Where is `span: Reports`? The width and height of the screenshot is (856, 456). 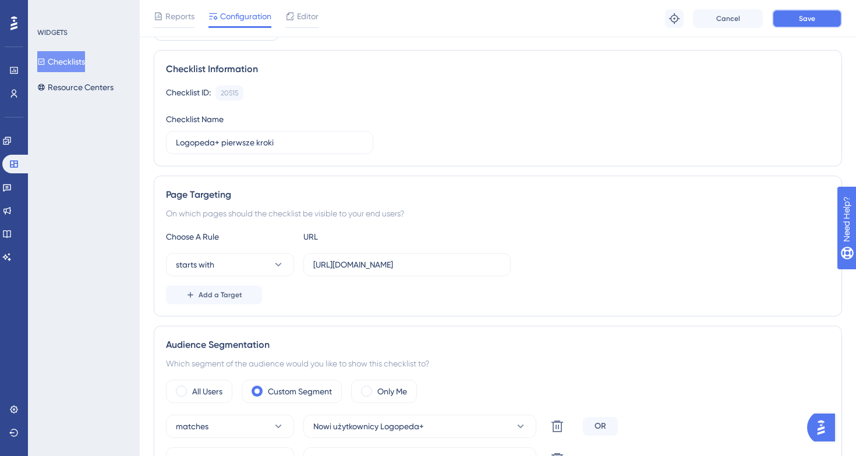 span: Reports is located at coordinates (180, 16).